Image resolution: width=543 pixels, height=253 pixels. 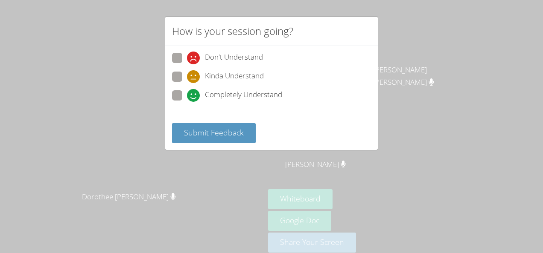 What do you see at coordinates (233, 31) in the screenshot?
I see `h2: How is your session going?` at bounding box center [233, 31].